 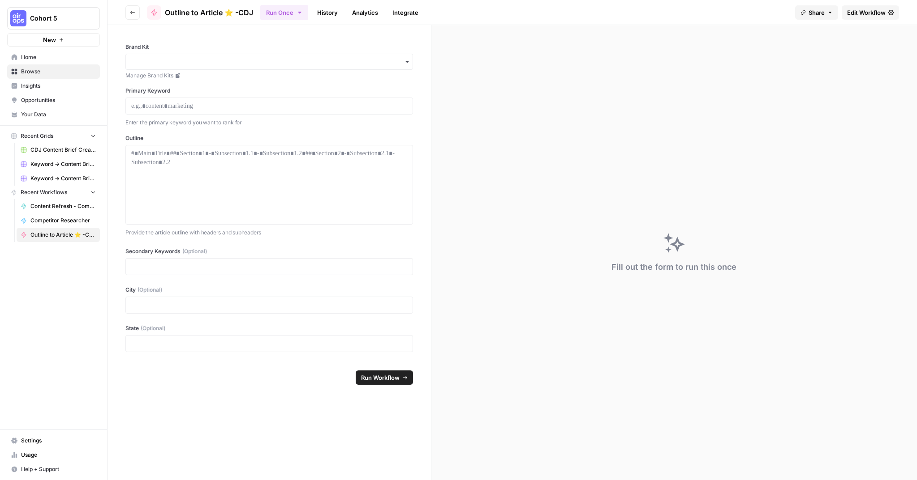 What do you see at coordinates (380, 378) in the screenshot?
I see `span: Run Workflow` at bounding box center [380, 378].